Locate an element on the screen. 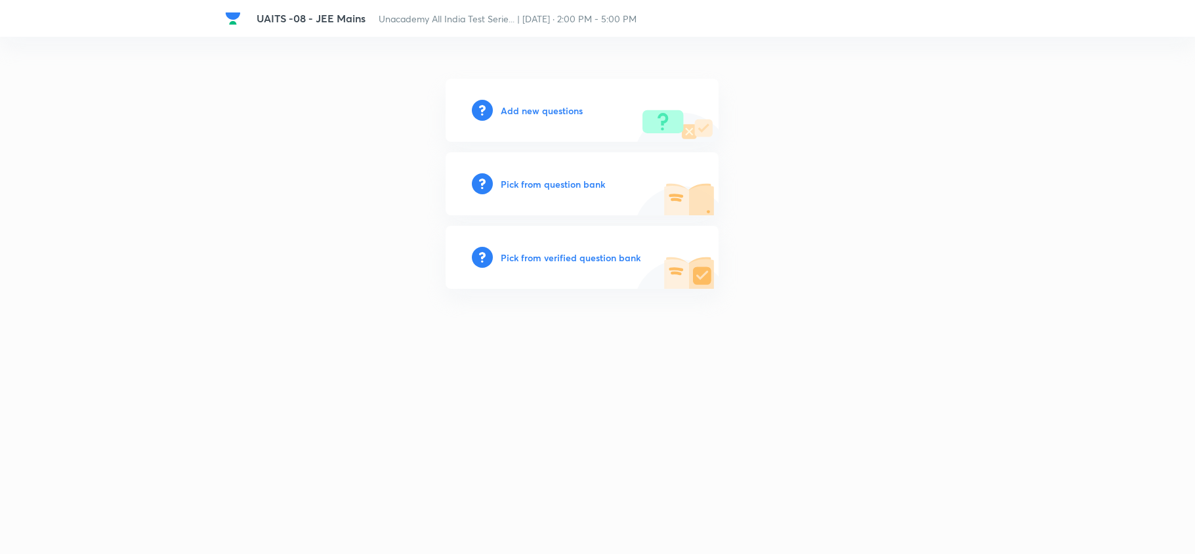  img: Company Logo is located at coordinates (233, 18).